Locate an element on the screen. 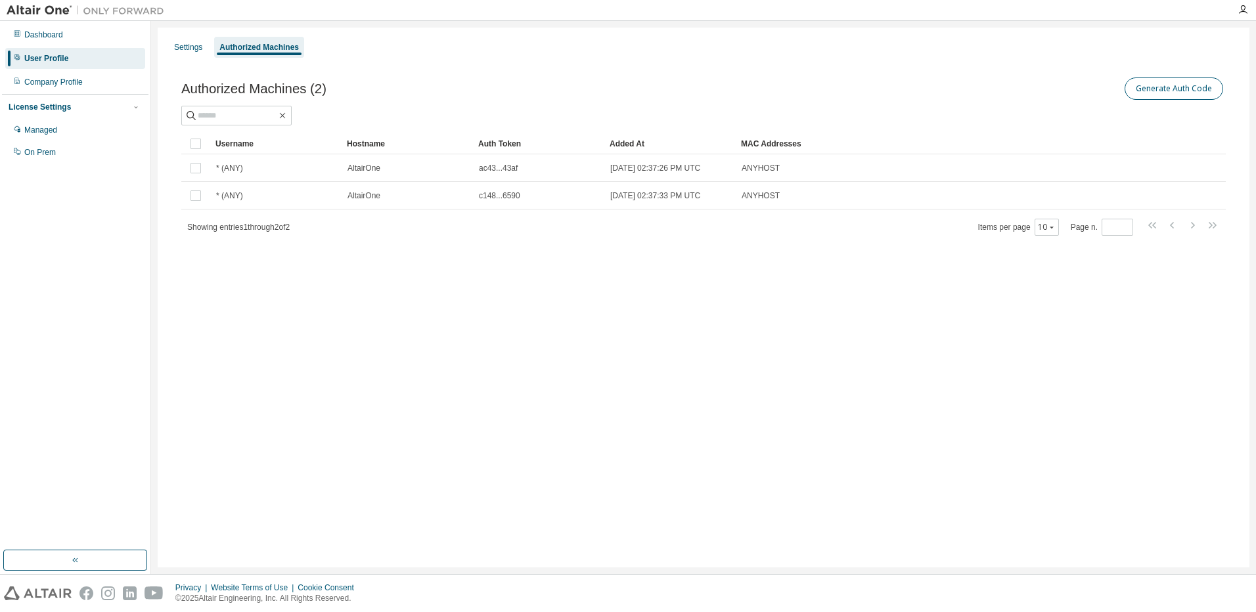 This screenshot has width=1256, height=612. div: Website Terms of Use is located at coordinates (254, 588).